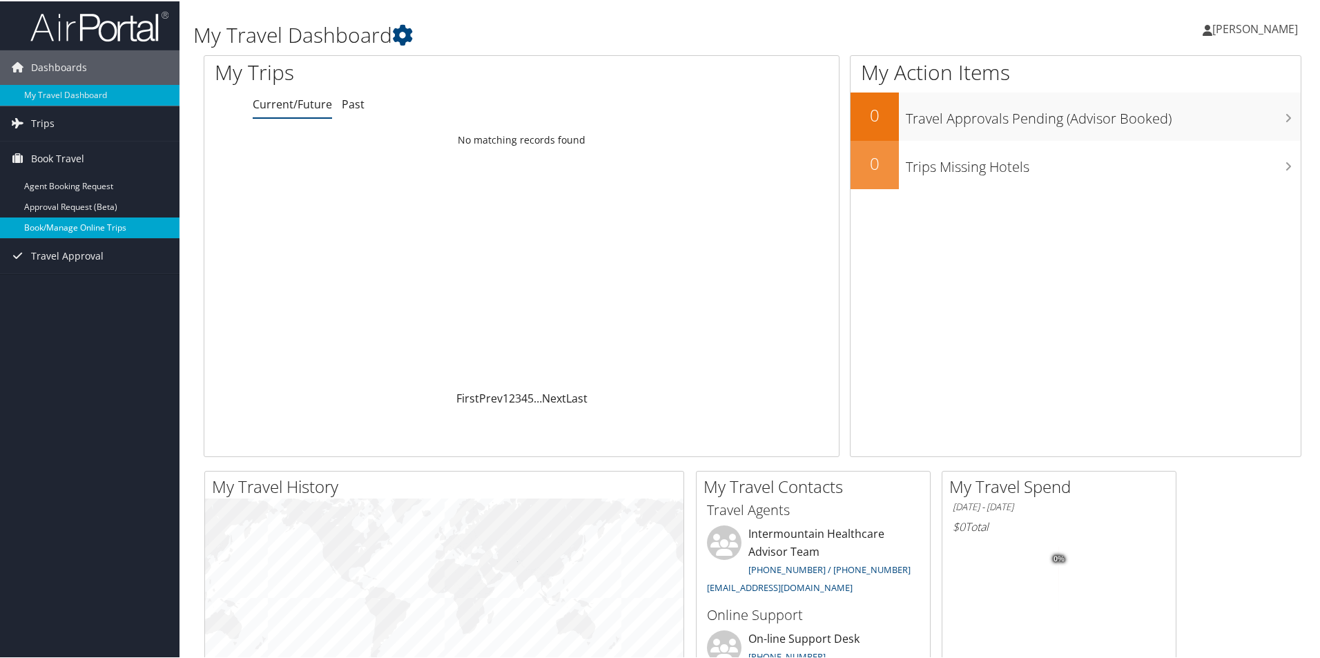 The image size is (1320, 658). I want to click on h2: My Travel History, so click(447, 485).